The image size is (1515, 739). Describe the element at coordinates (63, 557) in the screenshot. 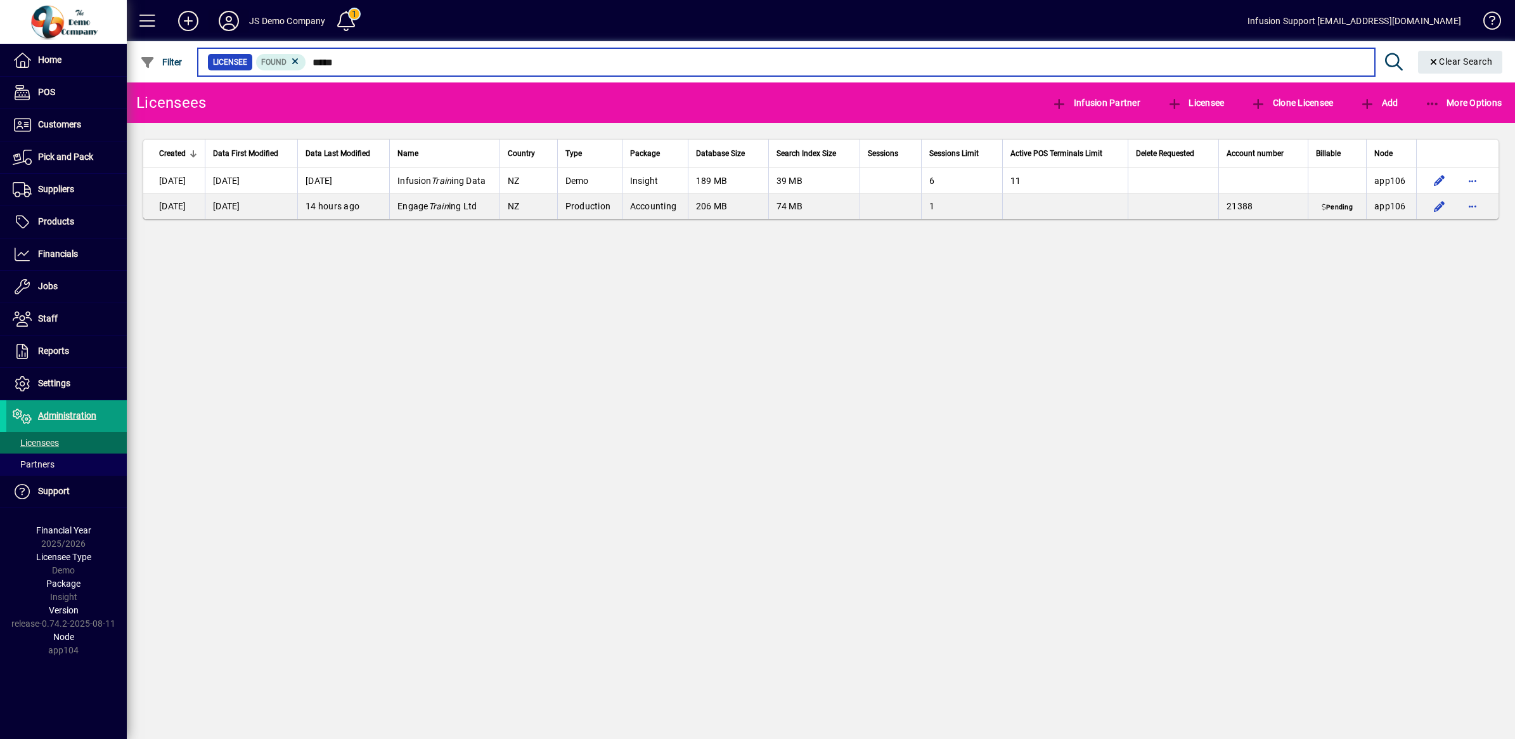

I see `span: Licensee Type` at that location.